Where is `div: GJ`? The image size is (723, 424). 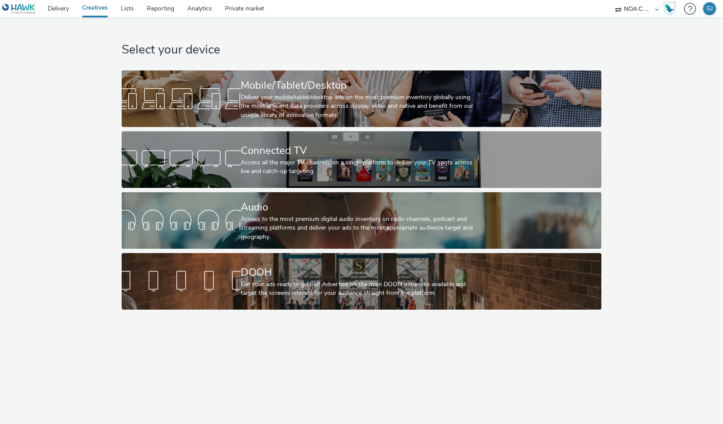 div: GJ is located at coordinates (710, 9).